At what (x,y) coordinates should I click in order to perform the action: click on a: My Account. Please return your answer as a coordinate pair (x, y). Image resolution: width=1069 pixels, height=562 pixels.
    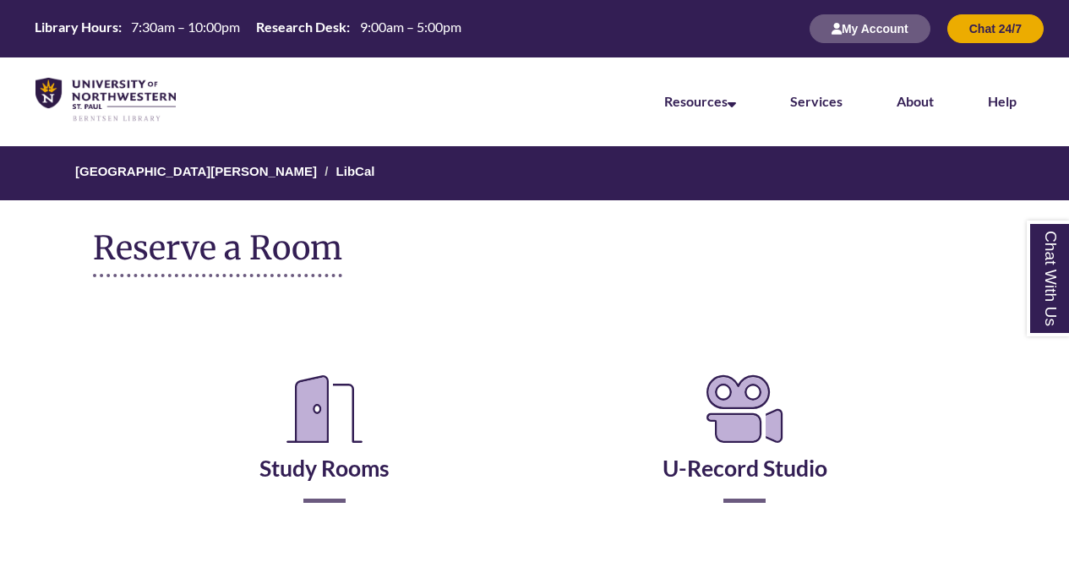
    Looking at the image, I should click on (869, 28).